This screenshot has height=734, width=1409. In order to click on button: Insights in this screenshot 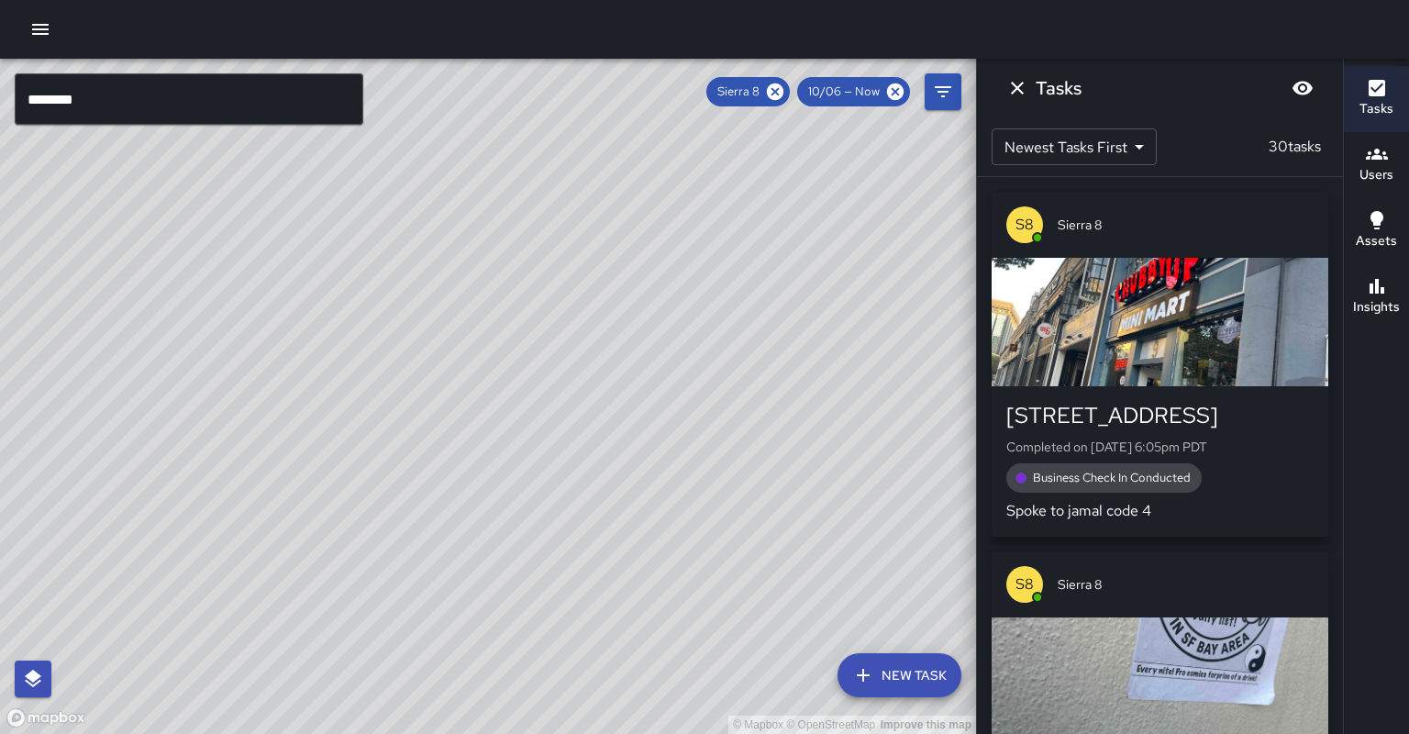, I will do `click(1376, 297)`.